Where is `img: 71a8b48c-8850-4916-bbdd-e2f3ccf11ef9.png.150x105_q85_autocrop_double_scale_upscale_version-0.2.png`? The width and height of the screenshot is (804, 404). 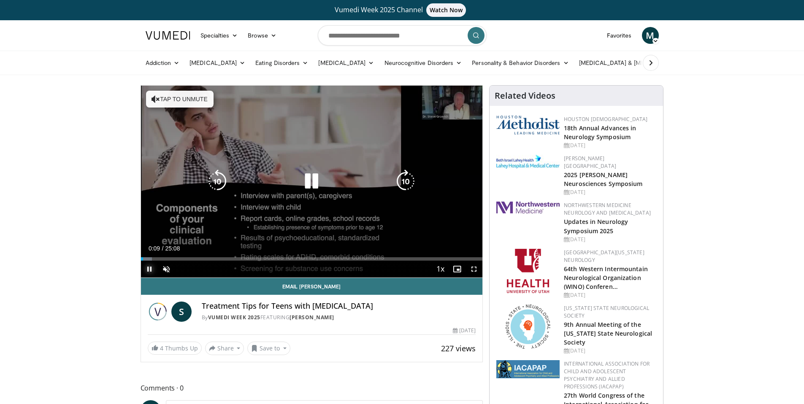
img: 71a8b48c-8850-4916-bbdd-e2f3ccf11ef9.png.150x105_q85_autocrop_double_scale_upscale_version-0.2.png is located at coordinates (528, 327).